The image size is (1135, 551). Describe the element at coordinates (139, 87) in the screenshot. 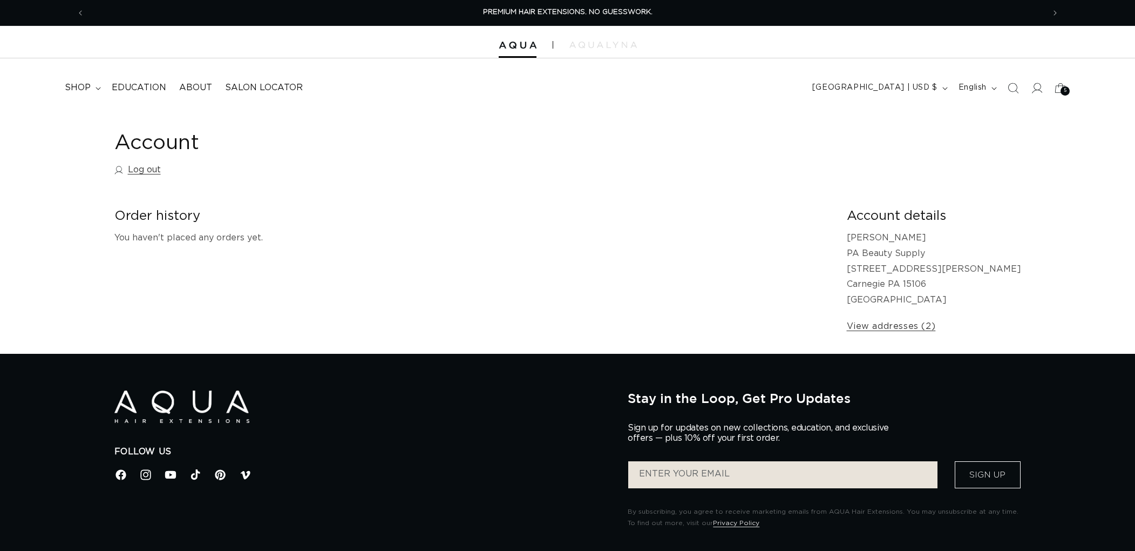

I see `a: Education` at that location.